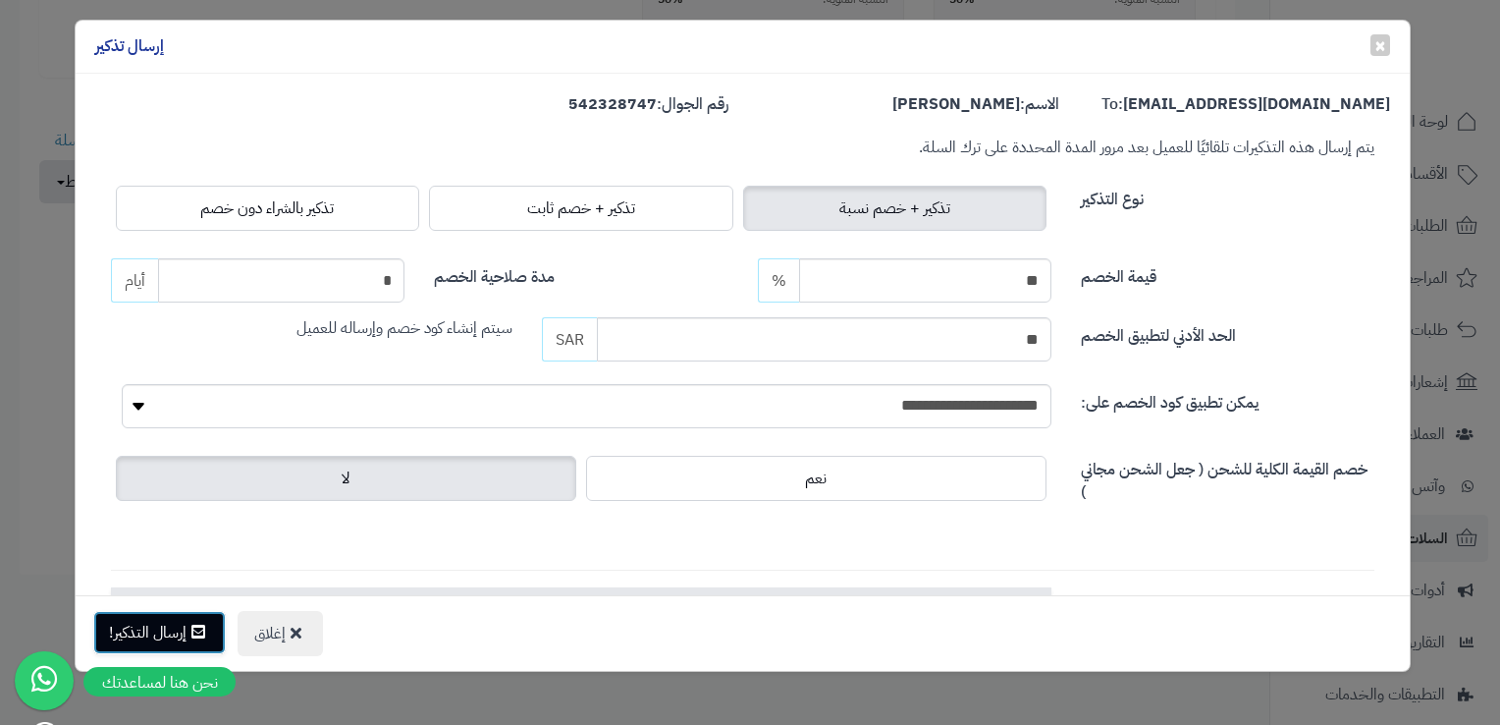 This screenshot has width=1500, height=725. What do you see at coordinates (346, 478) in the screenshot?
I see `span: لا` at bounding box center [346, 478].